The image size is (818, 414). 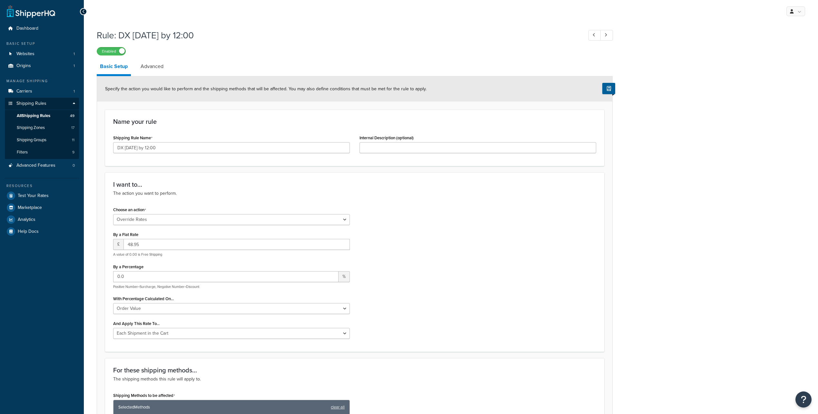 I want to click on label: With Percentage Calculated On..., so click(x=144, y=299).